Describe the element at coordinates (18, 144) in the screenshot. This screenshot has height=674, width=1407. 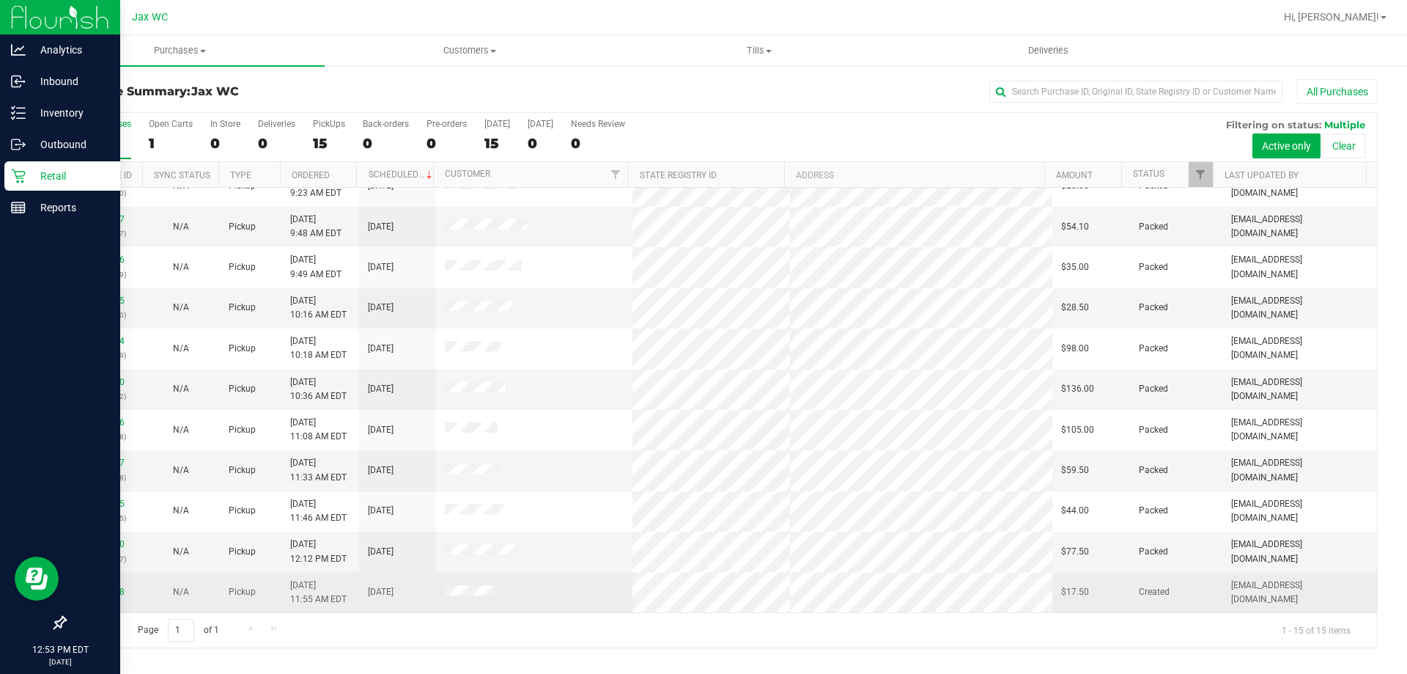
I see `inline-svg: Outbound` at that location.